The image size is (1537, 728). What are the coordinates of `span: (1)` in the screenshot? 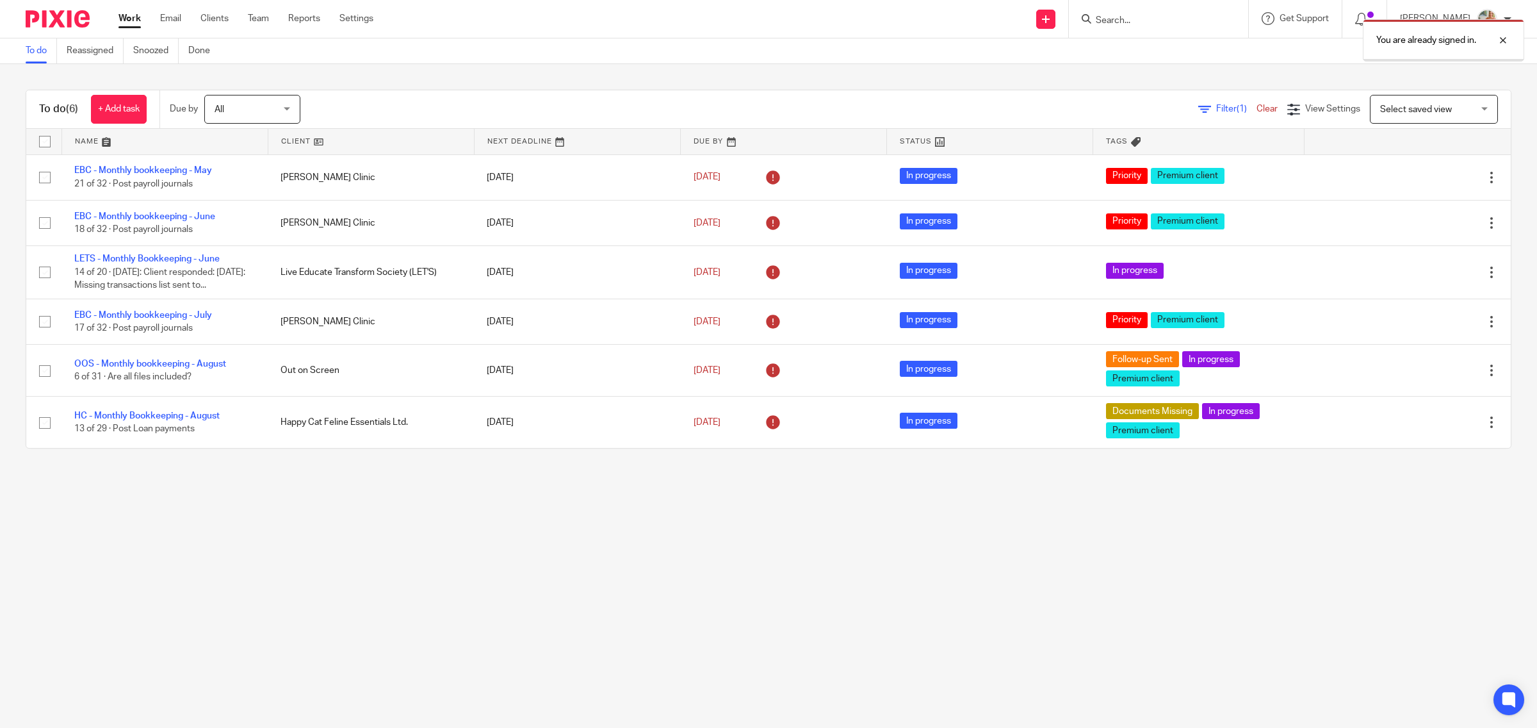 It's located at (1242, 109).